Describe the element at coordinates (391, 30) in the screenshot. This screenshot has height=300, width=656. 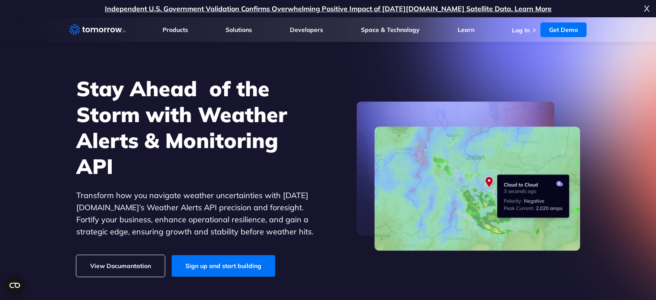
I see `a: Space & Technology` at that location.